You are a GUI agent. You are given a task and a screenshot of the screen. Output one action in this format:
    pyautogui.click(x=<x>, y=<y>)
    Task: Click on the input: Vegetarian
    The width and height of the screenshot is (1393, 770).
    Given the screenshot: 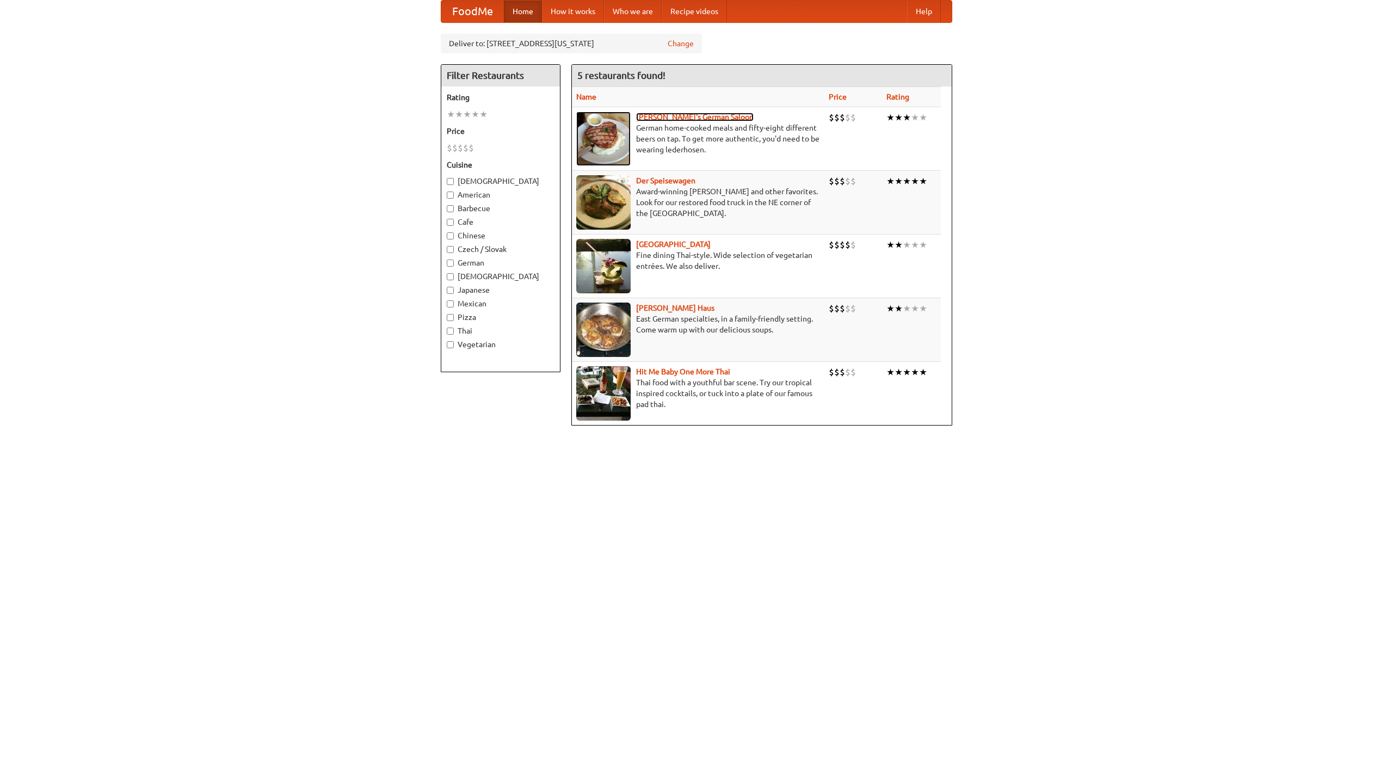 What is the action you would take?
    pyautogui.click(x=450, y=344)
    